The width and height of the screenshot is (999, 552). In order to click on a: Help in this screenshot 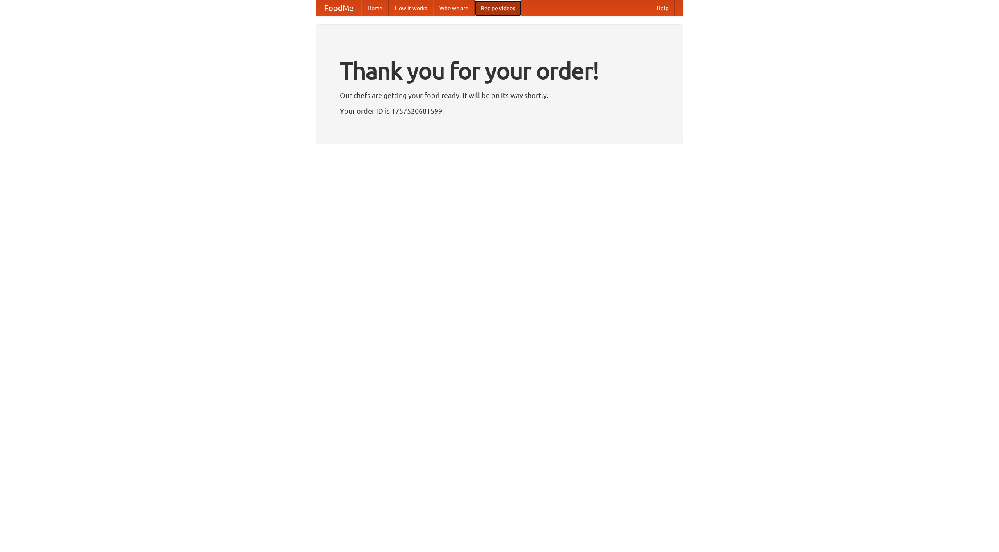, I will do `click(663, 8)`.